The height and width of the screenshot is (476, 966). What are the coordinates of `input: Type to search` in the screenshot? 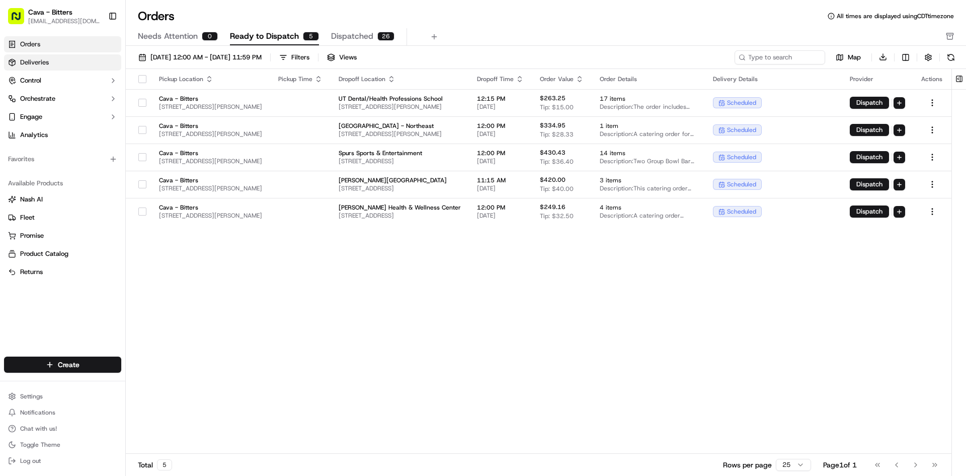 It's located at (780, 57).